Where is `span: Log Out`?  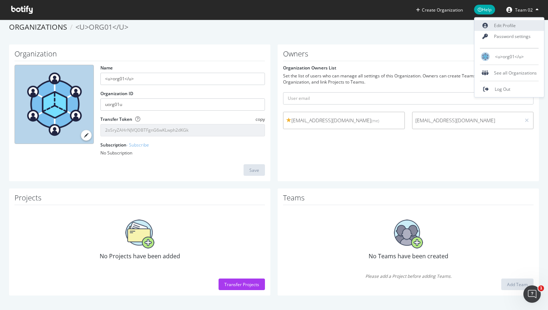 span: Log Out is located at coordinates (502, 89).